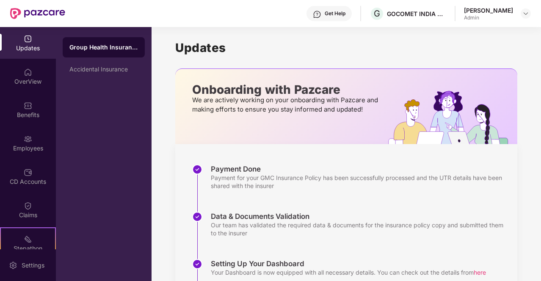 The width and height of the screenshot is (541, 281). Describe the element at coordinates (28, 139) in the screenshot. I see `img: svg+xml;base64,PHN2ZyBpZD0iRW1wbG95ZWVzIiB4bWxucz0iaHR0cDovL3d3dy53My5vcmcvMjAwMC9zdmciIHdpZHRoPS...` at that location.